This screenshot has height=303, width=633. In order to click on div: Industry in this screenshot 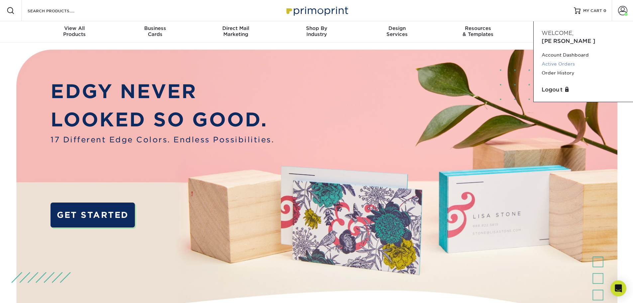, I will do `click(316, 31)`.